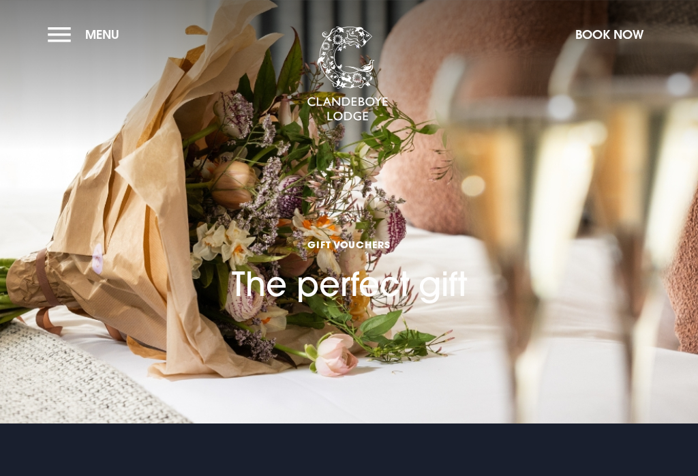  Describe the element at coordinates (347, 74) in the screenshot. I see `img: Clandeboye Lodge` at that location.